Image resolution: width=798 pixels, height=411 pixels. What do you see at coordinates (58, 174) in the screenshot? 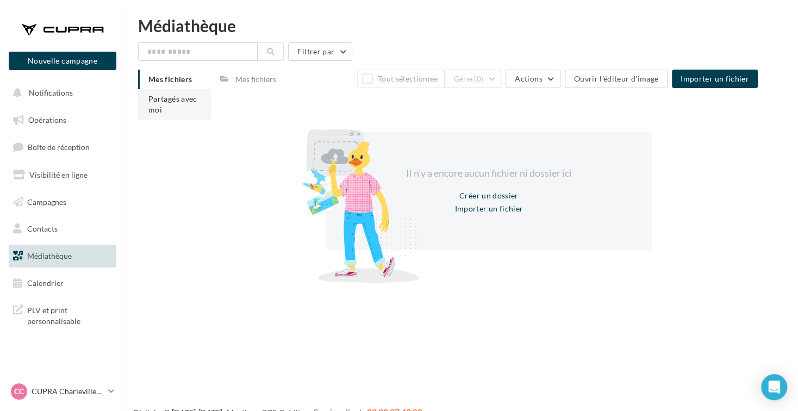
I see `span: Visibilité en ligne` at bounding box center [58, 174].